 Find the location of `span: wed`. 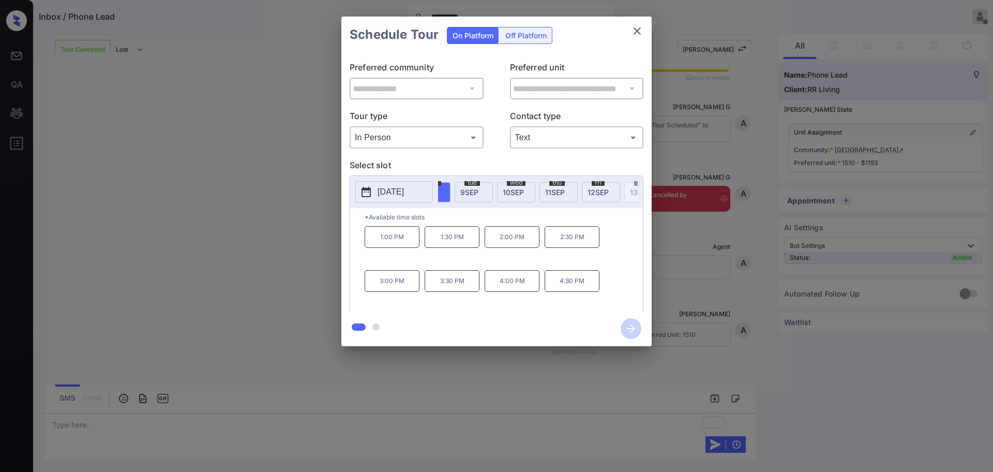

span: wed is located at coordinates (516, 183).